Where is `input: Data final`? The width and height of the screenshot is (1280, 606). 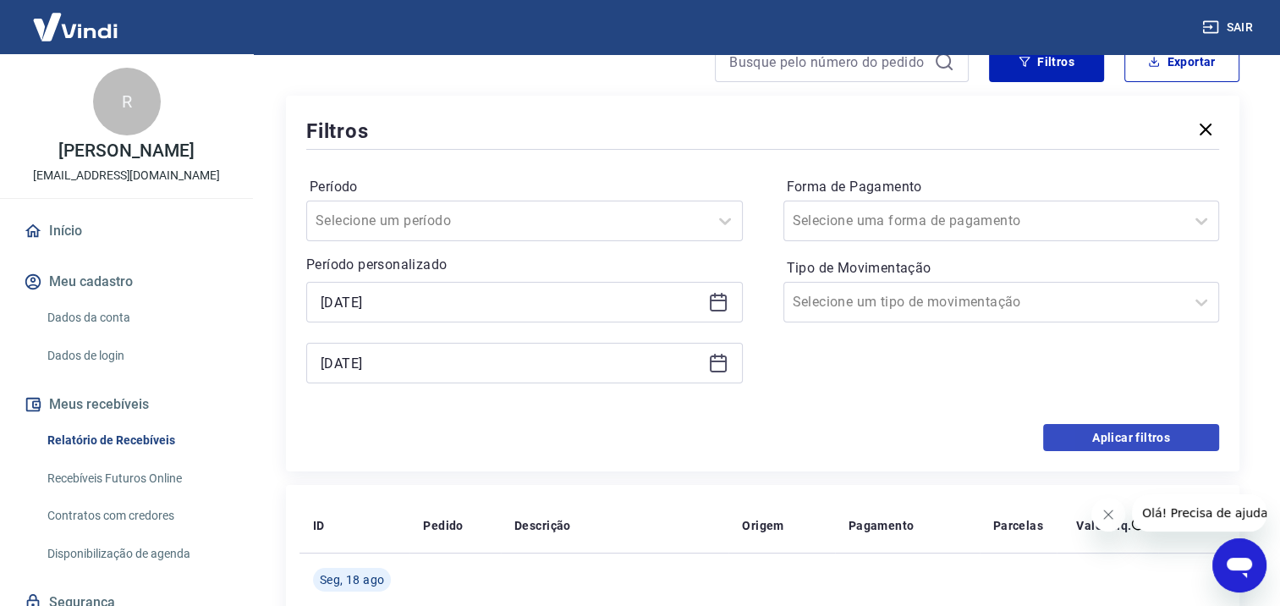
input: Data final is located at coordinates (511, 363).